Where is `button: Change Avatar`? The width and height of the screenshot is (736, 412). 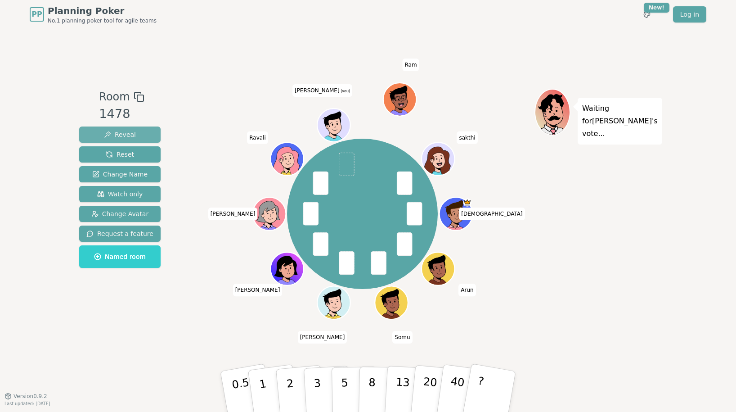 button: Change Avatar is located at coordinates (120, 214).